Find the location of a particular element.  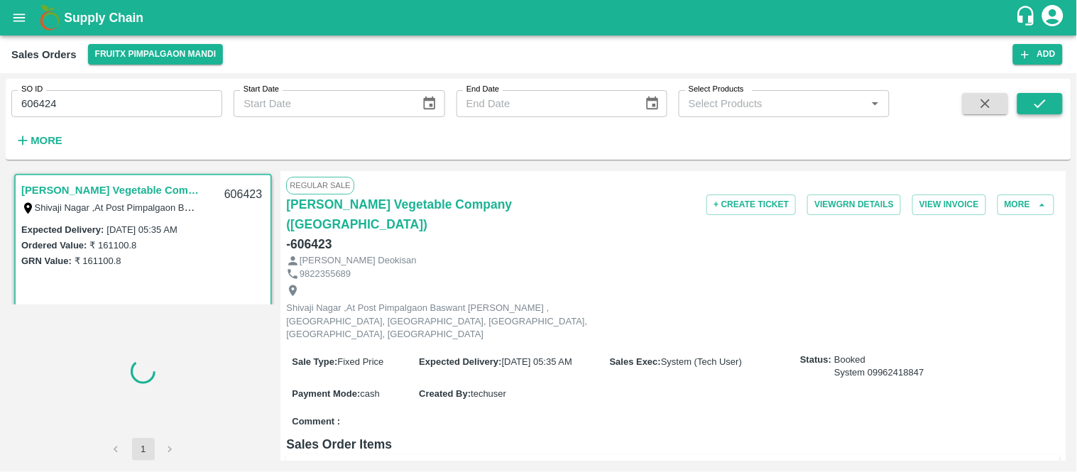

label: Comment : is located at coordinates (316, 422).